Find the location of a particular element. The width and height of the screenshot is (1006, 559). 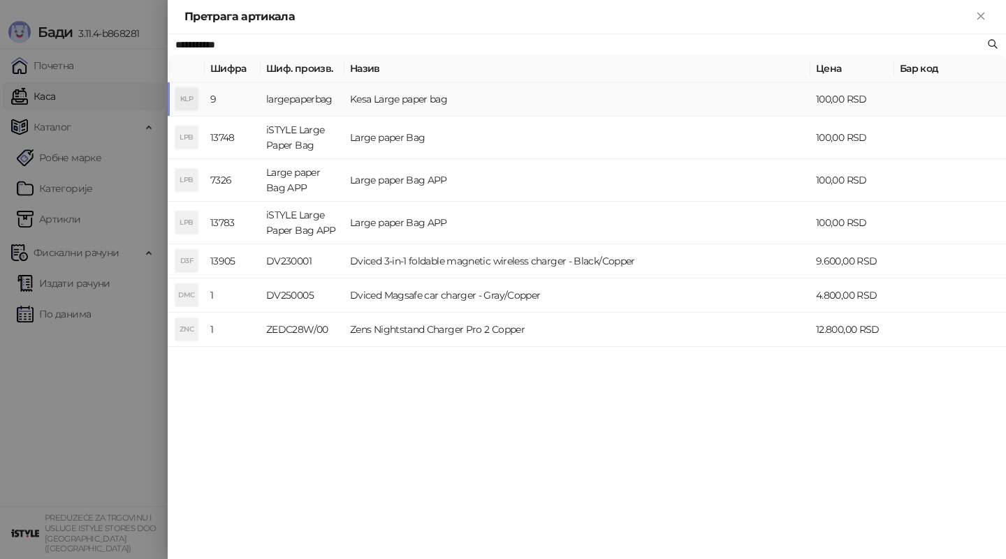

div: KLP is located at coordinates (186, 99).